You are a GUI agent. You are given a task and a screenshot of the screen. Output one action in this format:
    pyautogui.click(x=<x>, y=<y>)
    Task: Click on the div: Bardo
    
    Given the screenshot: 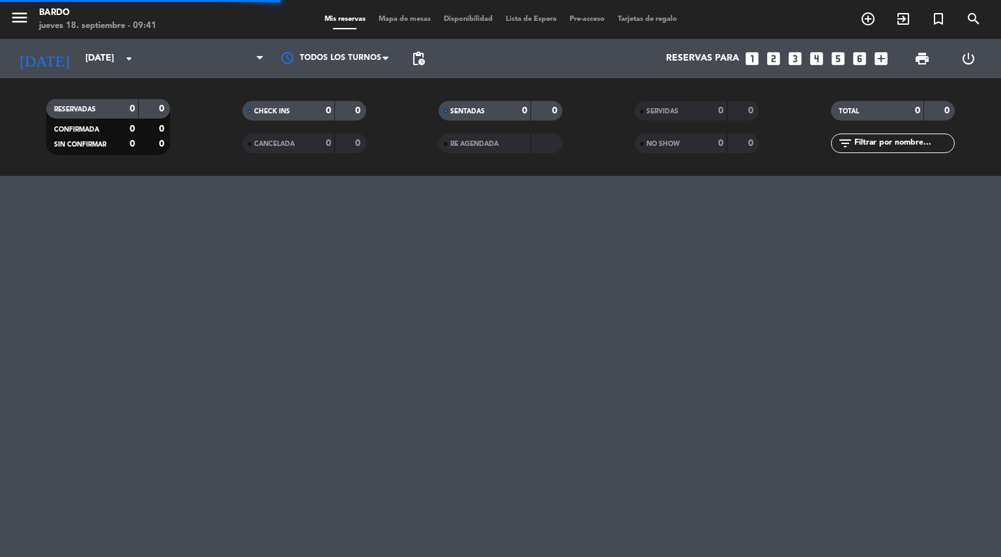 What is the action you would take?
    pyautogui.click(x=98, y=13)
    